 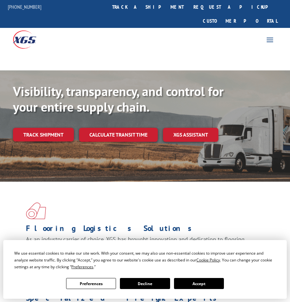 What do you see at coordinates (143, 230) in the screenshot?
I see `h1: Flooring Logistics Solutions` at bounding box center [143, 230].